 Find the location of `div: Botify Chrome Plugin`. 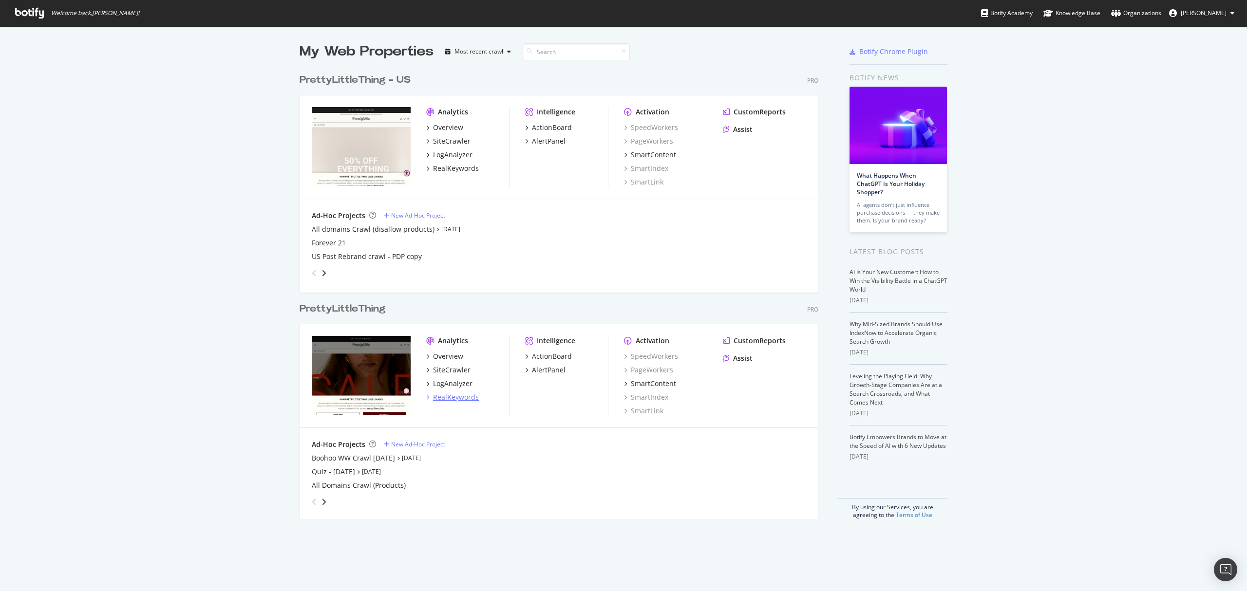

div: Botify Chrome Plugin is located at coordinates (893, 52).